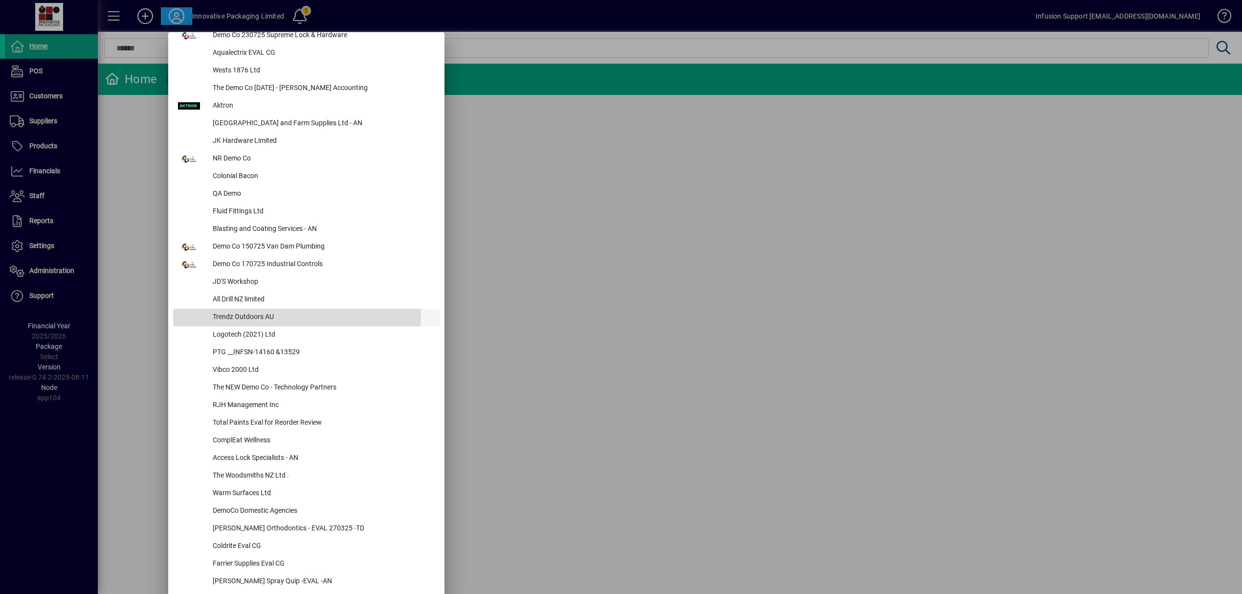  Describe the element at coordinates (322, 141) in the screenshot. I see `div: JK Hardware Limited` at that location.